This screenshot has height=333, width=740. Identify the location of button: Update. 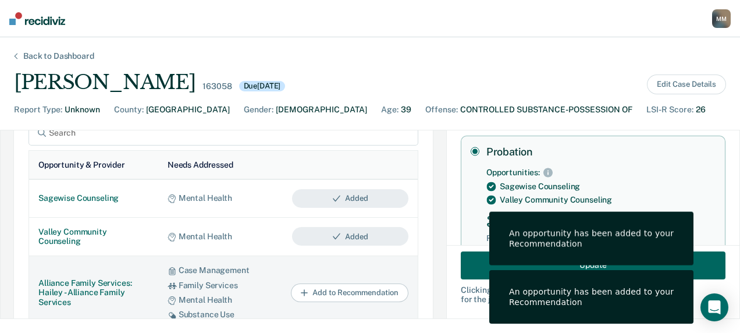
(593, 265).